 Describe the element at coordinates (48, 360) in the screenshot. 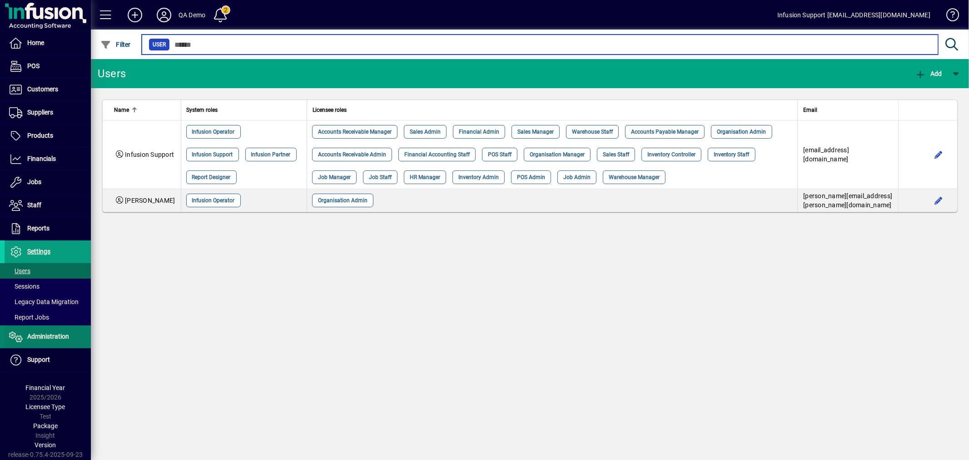

I see `a: Support` at that location.